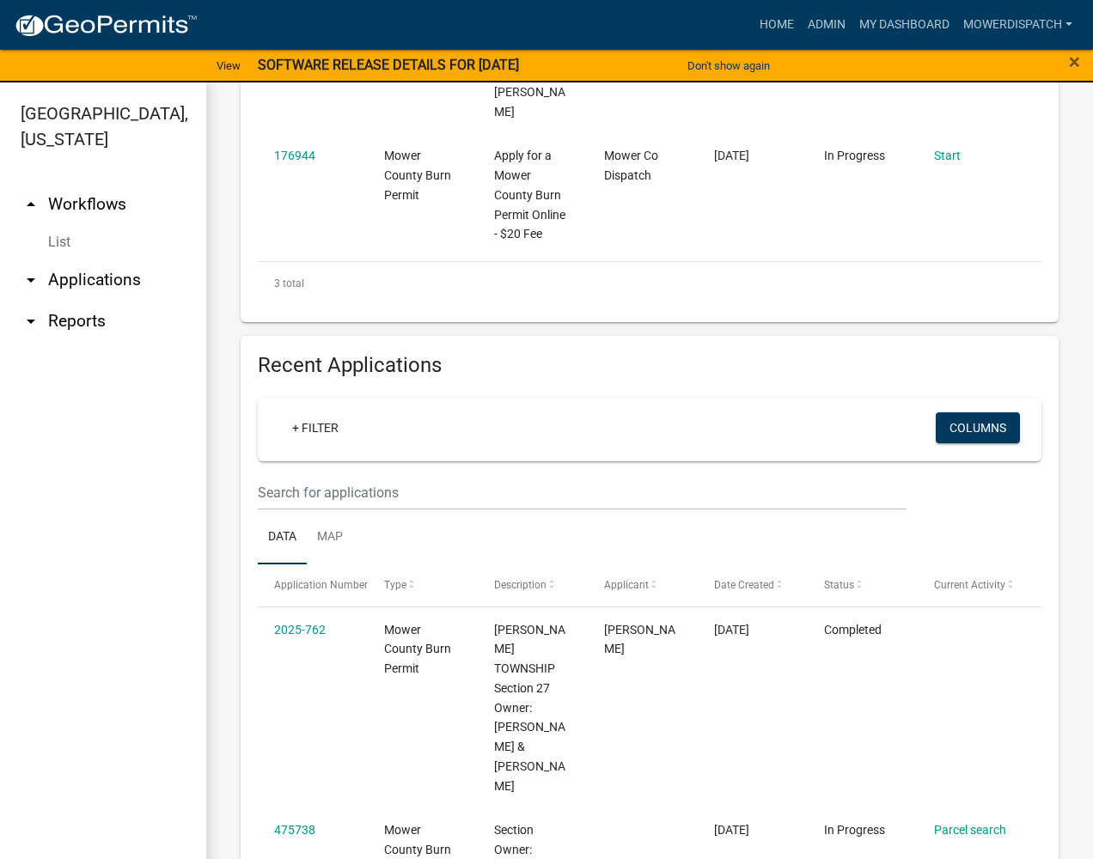  I want to click on a: MowerDispatch, so click(1017, 25).